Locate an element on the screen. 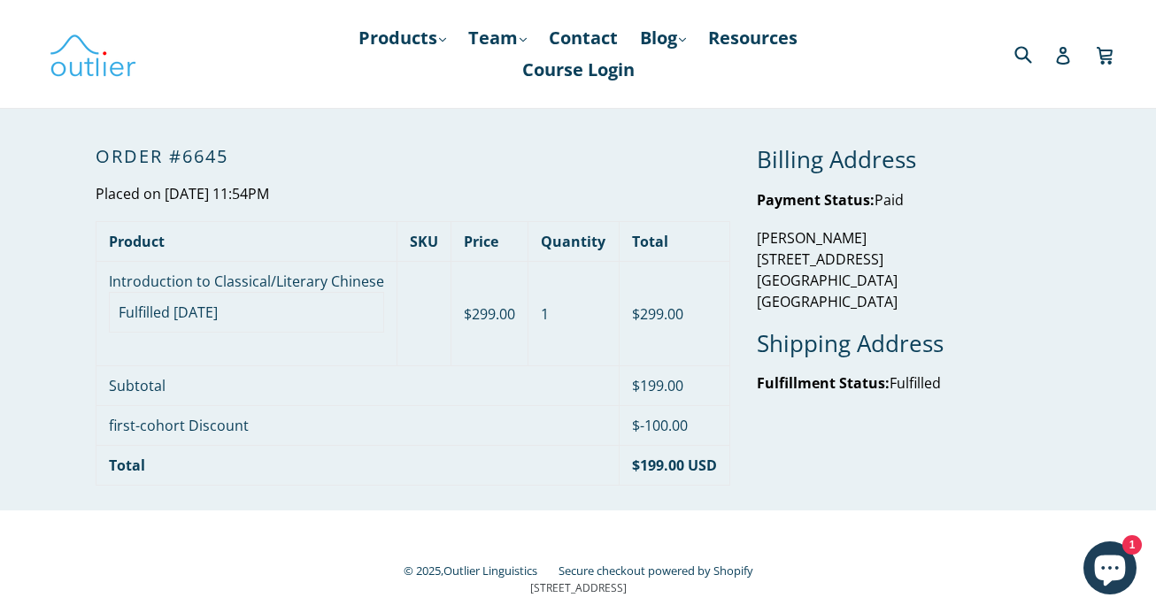  small: © 2025, is located at coordinates (479, 571).